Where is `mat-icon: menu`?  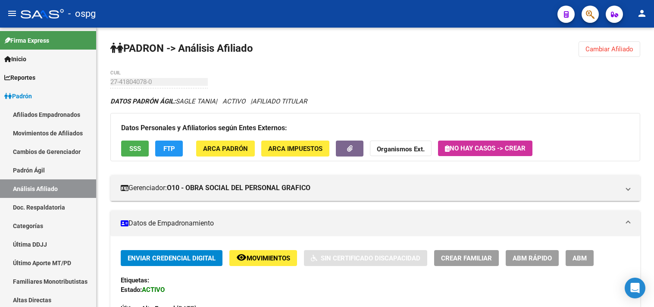
mat-icon: menu is located at coordinates (12, 13).